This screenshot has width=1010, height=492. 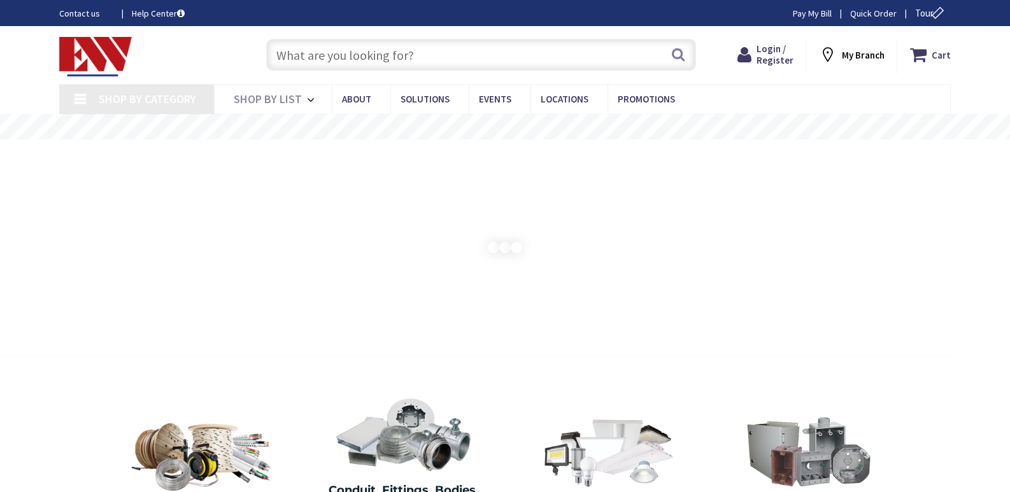 I want to click on span: Support, so click(x=48, y=15).